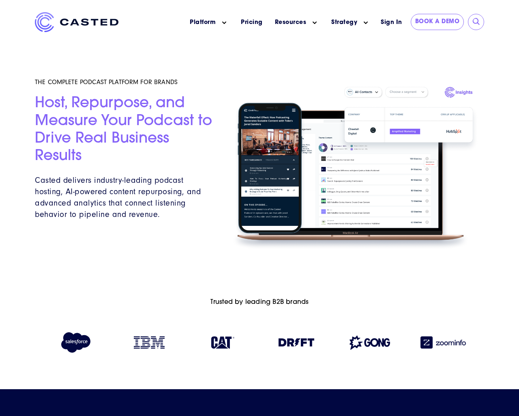  I want to click on h6: Trusted by leading B2B brands, so click(260, 302).